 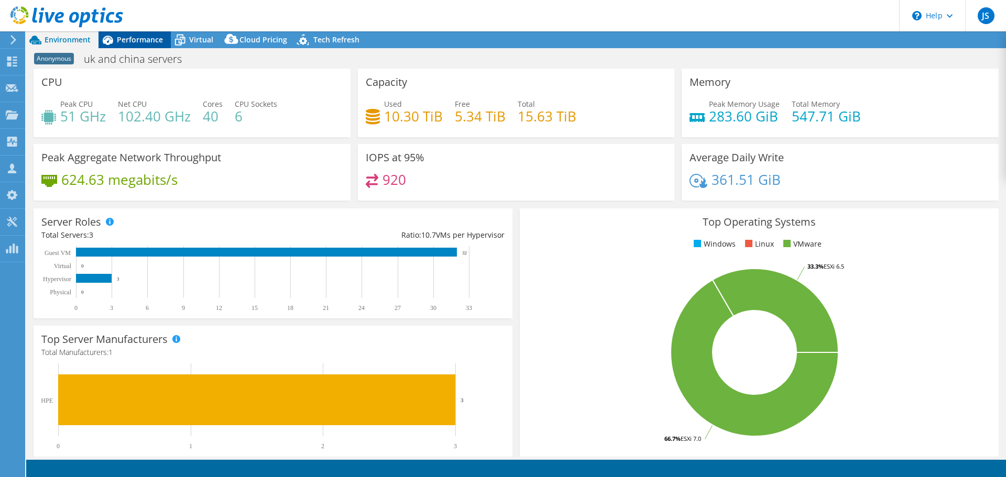 What do you see at coordinates (68, 39) in the screenshot?
I see `span: Environment` at bounding box center [68, 39].